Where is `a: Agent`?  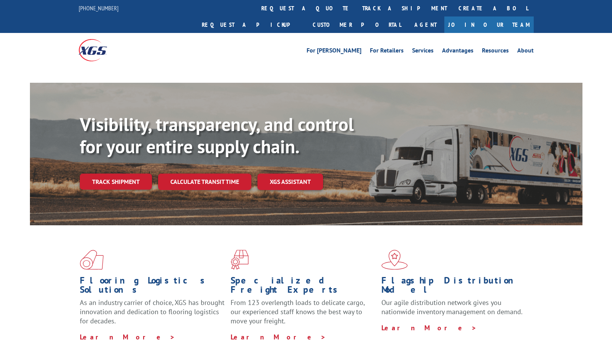 a: Agent is located at coordinates (425, 25).